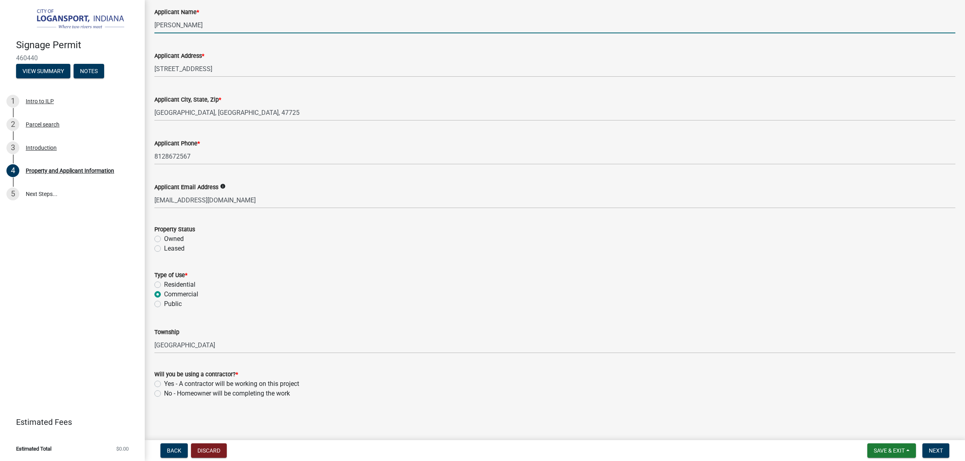 The image size is (965, 461). What do you see at coordinates (74, 20) in the screenshot?
I see `img: City of Logansport, Indiana` at bounding box center [74, 20].